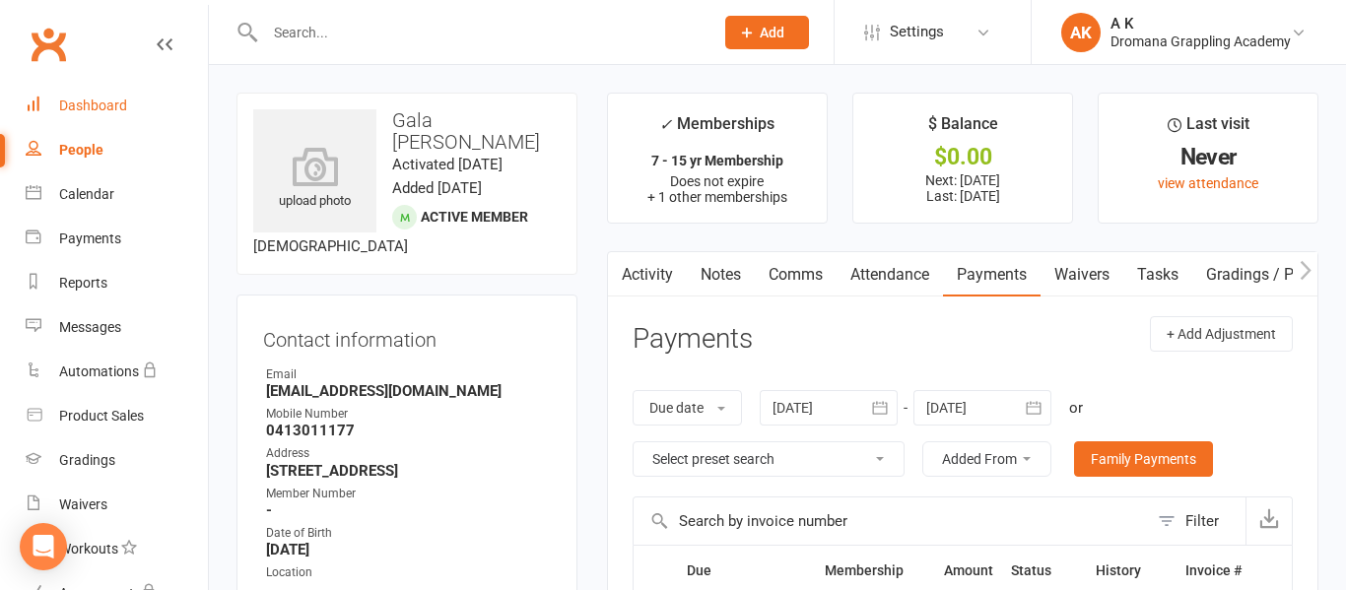 This screenshot has height=590, width=1346. I want to click on div: Messages, so click(90, 327).